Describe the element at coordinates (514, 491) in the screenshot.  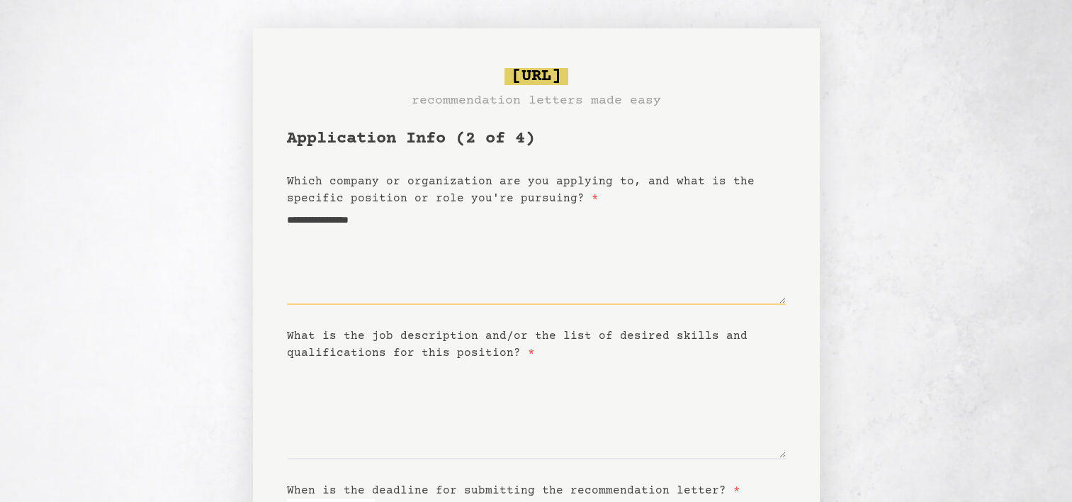
I see `label: When is the deadline for submitting the recommendation letter?` at that location.